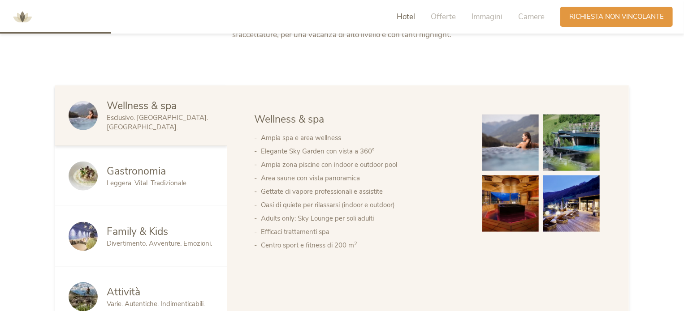 This screenshot has width=684, height=311. What do you see at coordinates (136, 171) in the screenshot?
I see `span: Gastronomia` at bounding box center [136, 171].